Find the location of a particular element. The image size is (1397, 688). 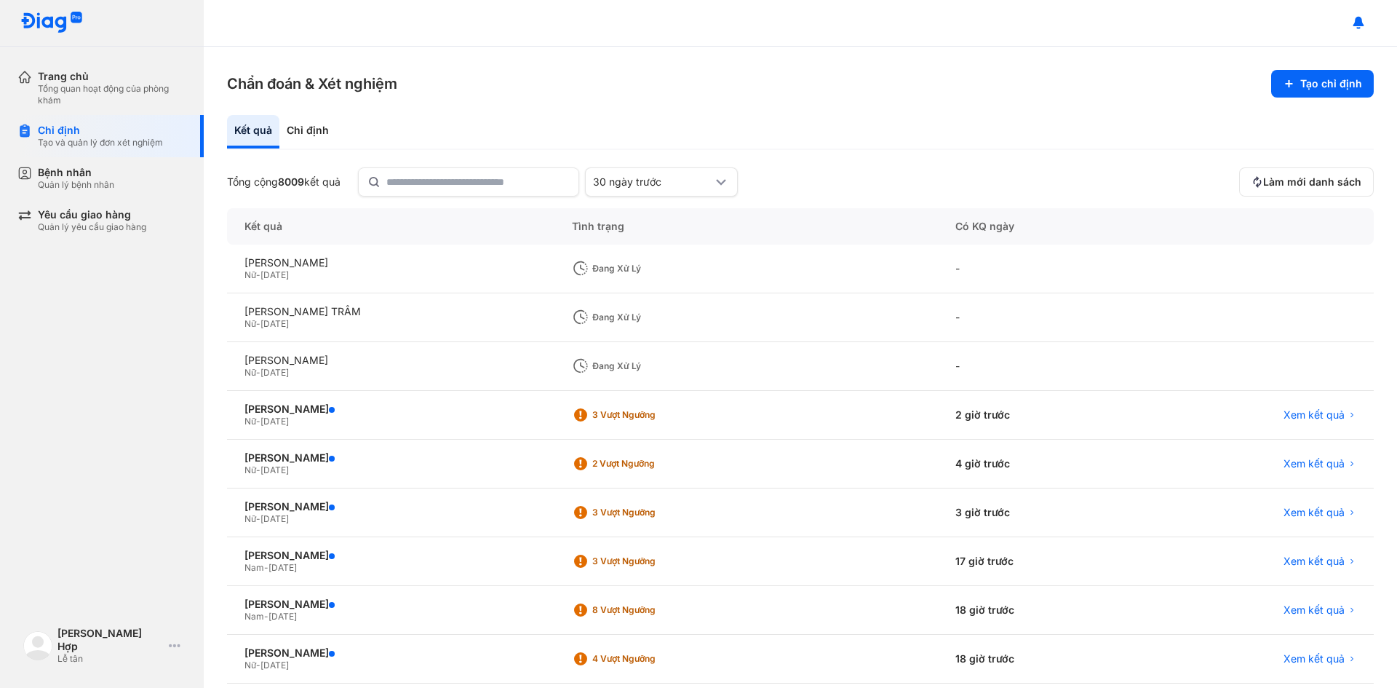

div: 3 giờ trước is located at coordinates (1039, 512).